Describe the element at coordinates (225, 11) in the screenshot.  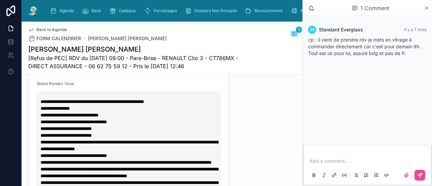
I see `div: scrollable content` at that location.